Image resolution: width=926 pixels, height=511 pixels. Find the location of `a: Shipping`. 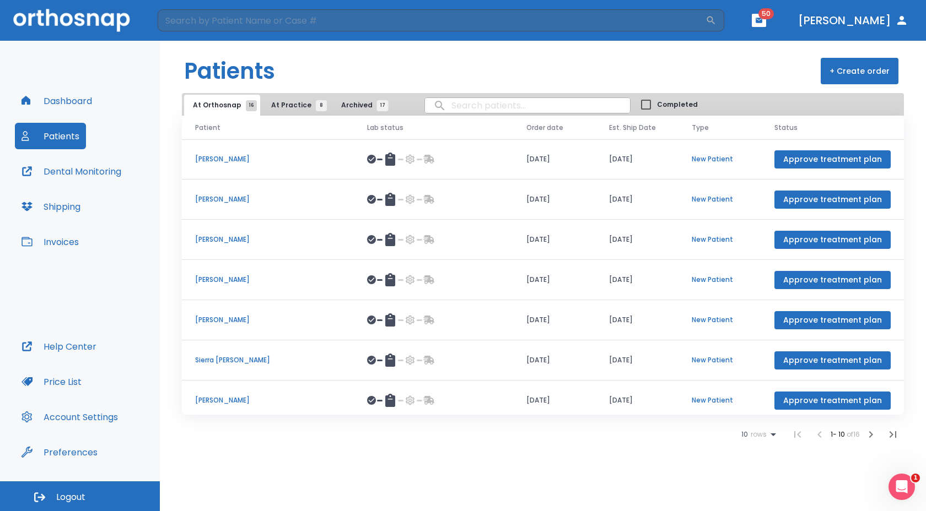

a: Shipping is located at coordinates (51, 207).